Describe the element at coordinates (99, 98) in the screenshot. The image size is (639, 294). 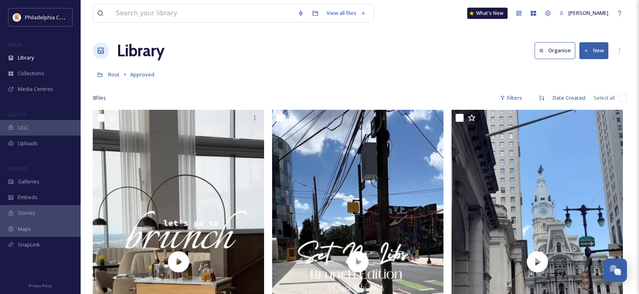
I see `span: 8 file s` at that location.